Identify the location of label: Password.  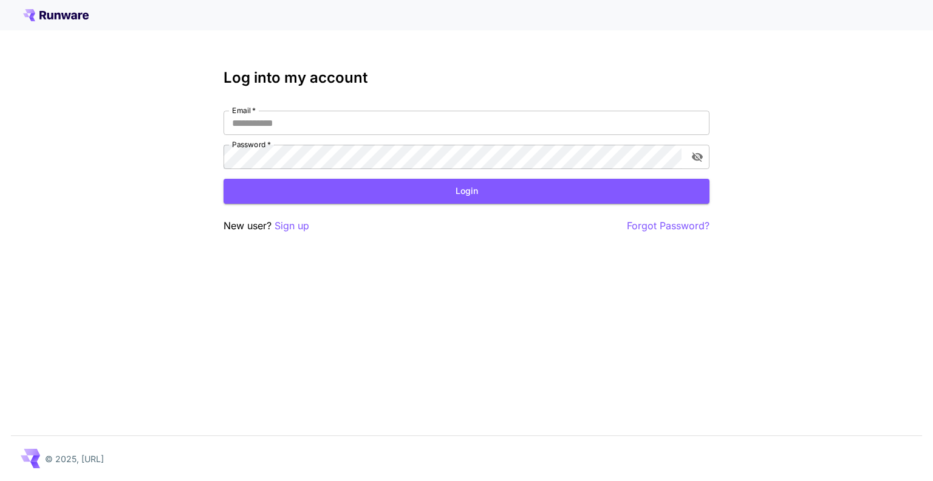
(252, 144).